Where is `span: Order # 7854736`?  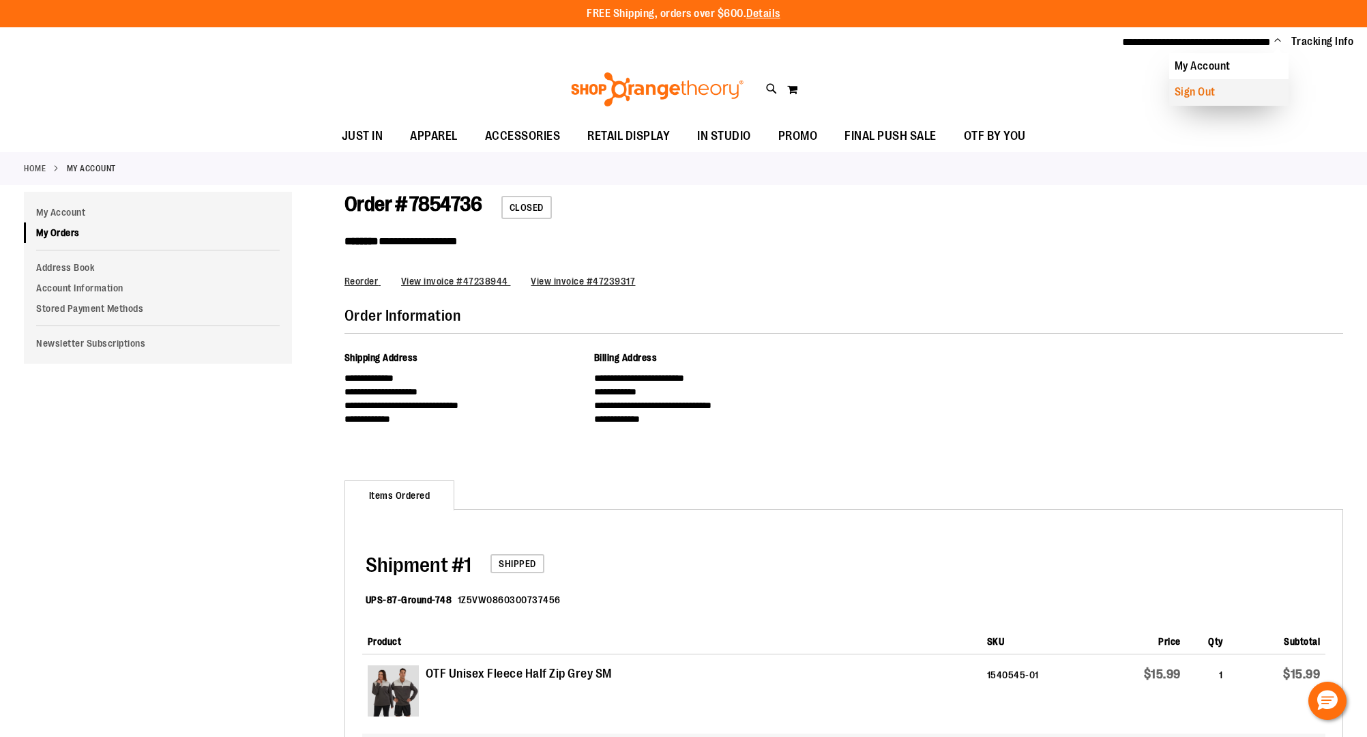 span: Order # 7854736 is located at coordinates (413, 204).